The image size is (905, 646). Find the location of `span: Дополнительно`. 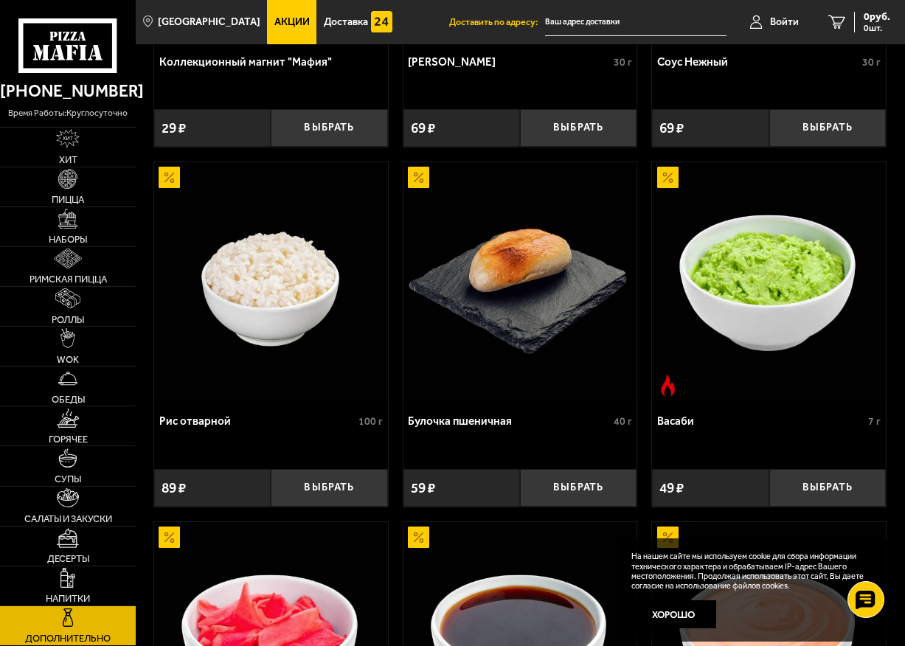

span: Дополнительно is located at coordinates (68, 638).